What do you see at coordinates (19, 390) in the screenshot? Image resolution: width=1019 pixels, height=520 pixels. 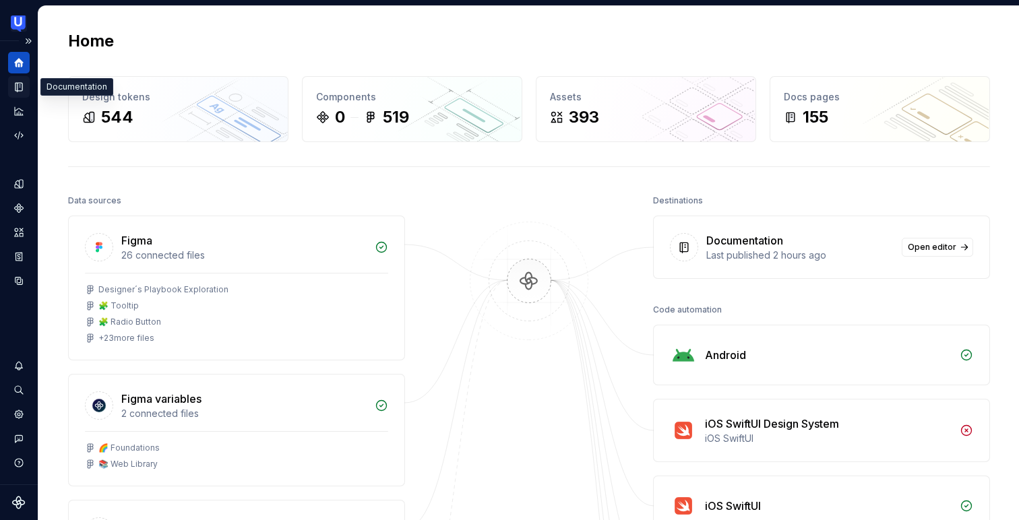 I see `button: Search ⌘K` at bounding box center [19, 390].